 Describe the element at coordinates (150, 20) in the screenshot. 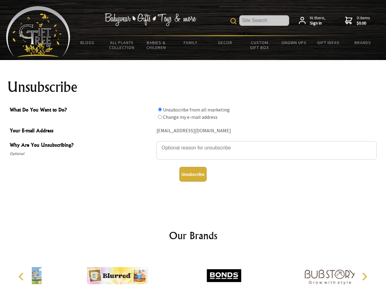

I see `img: Babywear - Gifts - Toys & more` at that location.